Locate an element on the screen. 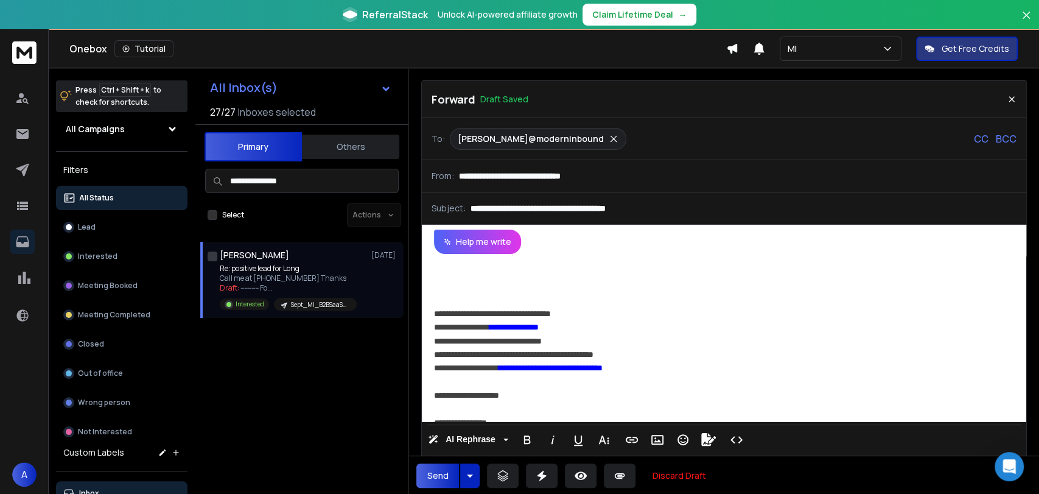 The image size is (1039, 494). button: Others is located at coordinates (351, 147).